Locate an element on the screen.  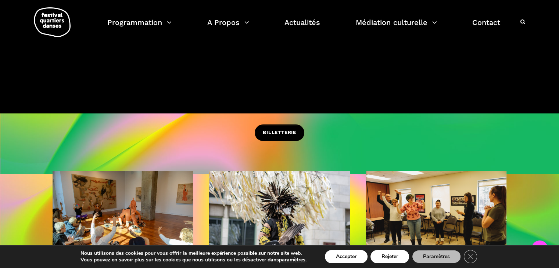
img: logo-fqd-med is located at coordinates (52, 22).